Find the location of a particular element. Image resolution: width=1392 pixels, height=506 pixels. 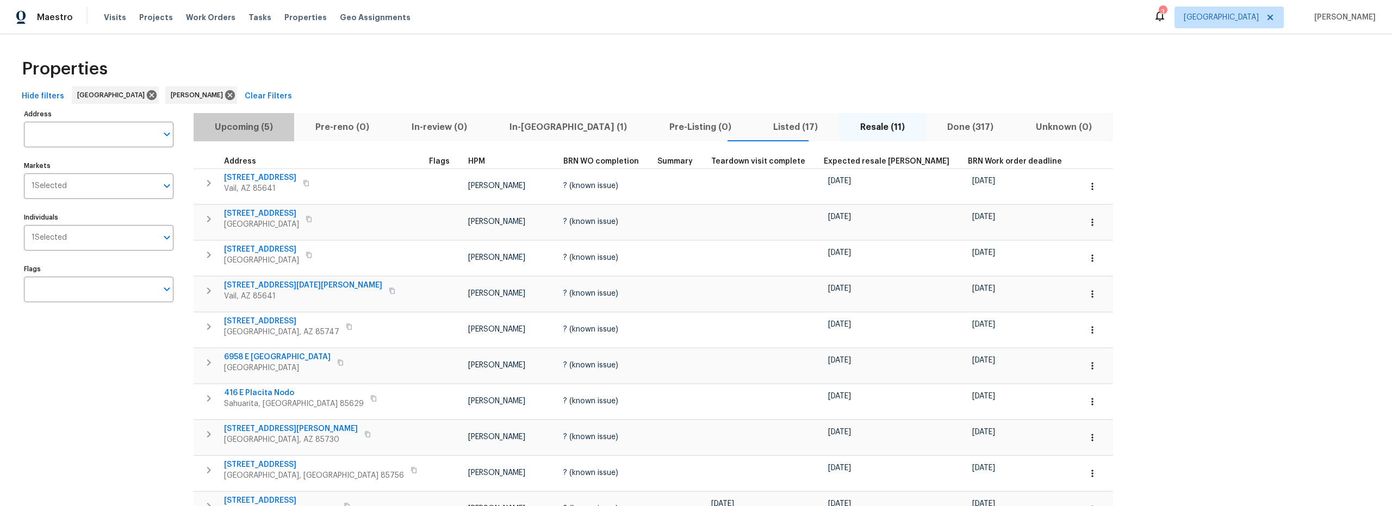

span: BRN WO completion is located at coordinates (601, 162).